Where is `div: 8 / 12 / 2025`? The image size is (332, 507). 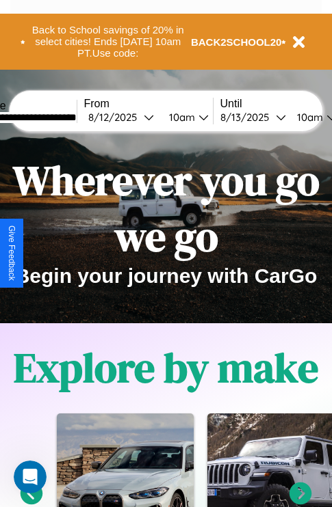
div: 8 / 12 / 2025 is located at coordinates (116, 117).